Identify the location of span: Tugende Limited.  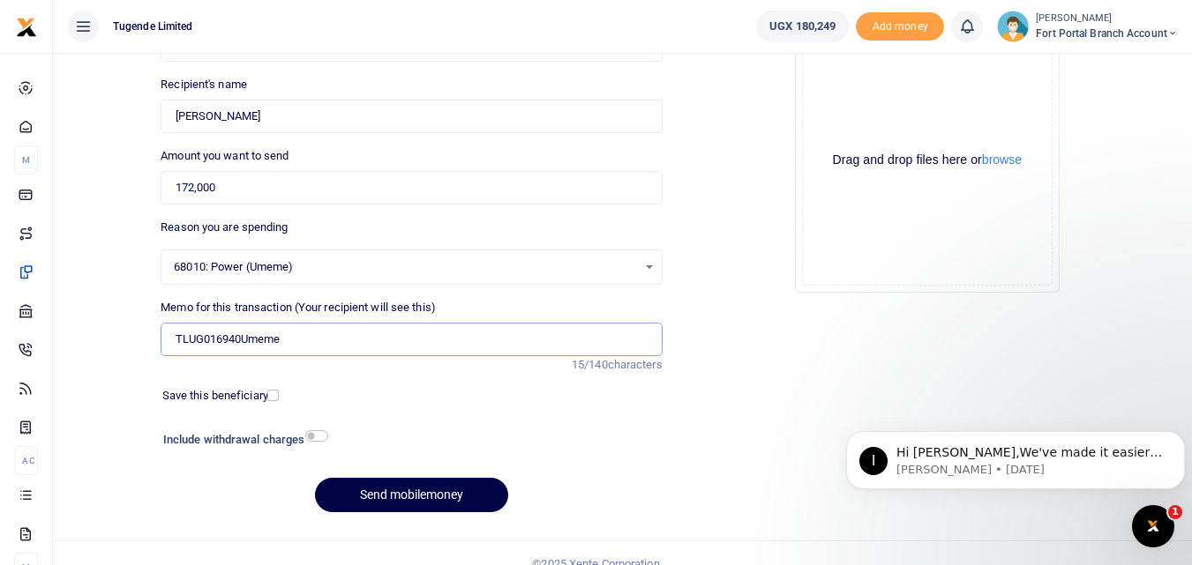
(153, 26).